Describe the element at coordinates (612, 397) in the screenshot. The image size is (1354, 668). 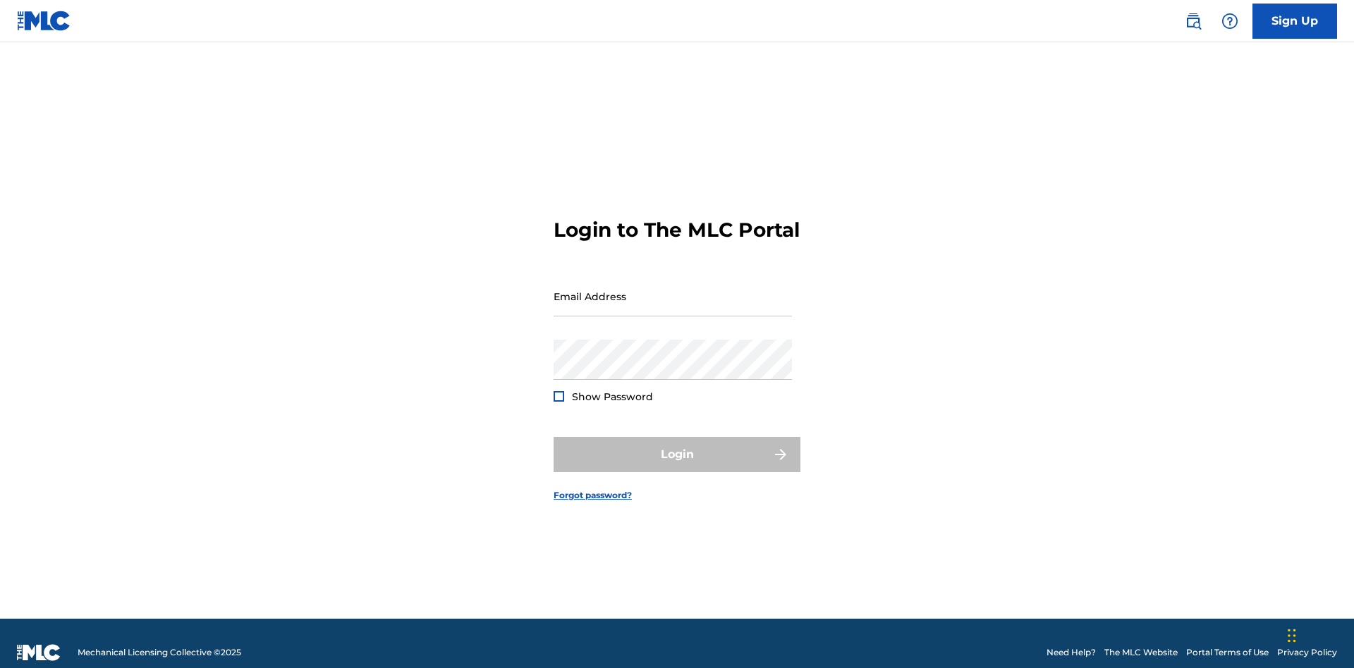
I see `span: Show Password` at that location.